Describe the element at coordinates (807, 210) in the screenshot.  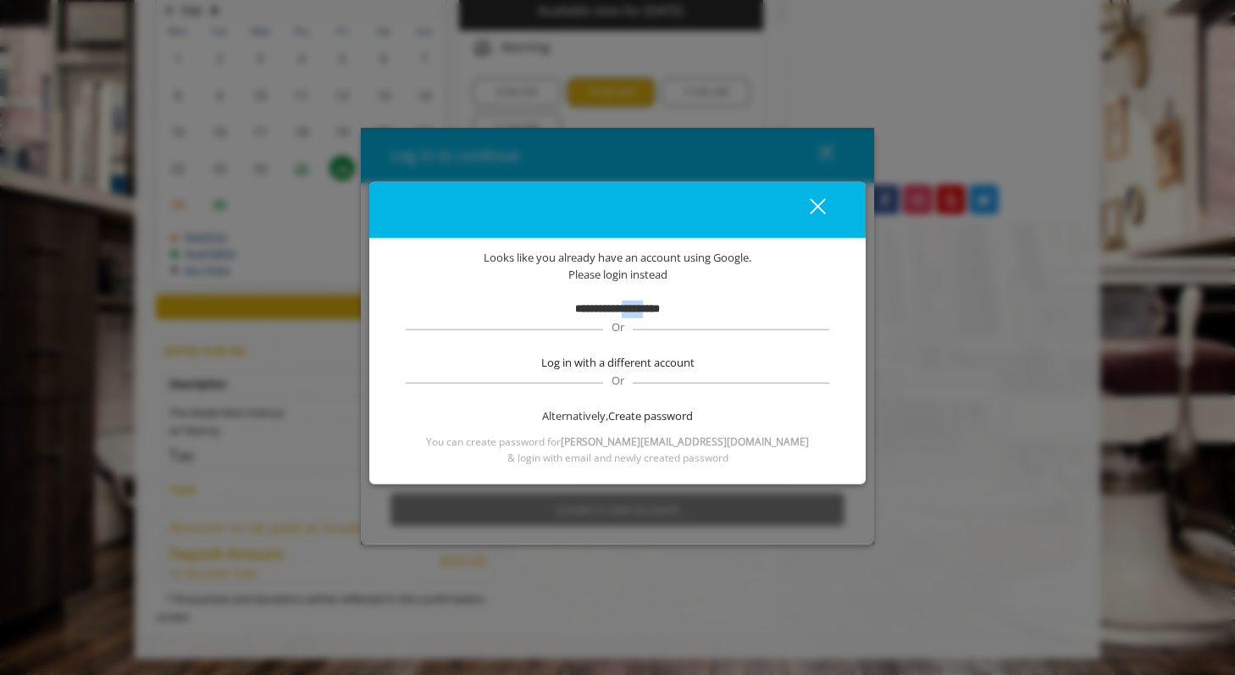
I see `div: close dialog` at that location.